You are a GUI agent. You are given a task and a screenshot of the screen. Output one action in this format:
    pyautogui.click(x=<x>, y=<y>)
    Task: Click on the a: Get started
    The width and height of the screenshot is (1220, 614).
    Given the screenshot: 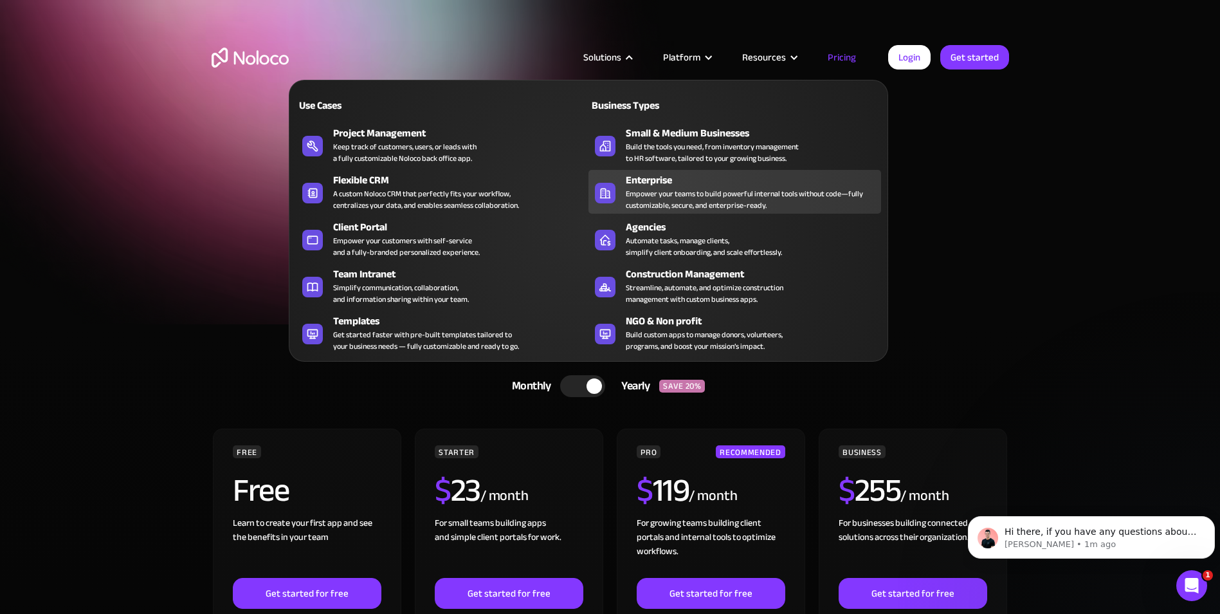 What is the action you would take?
    pyautogui.click(x=975, y=57)
    